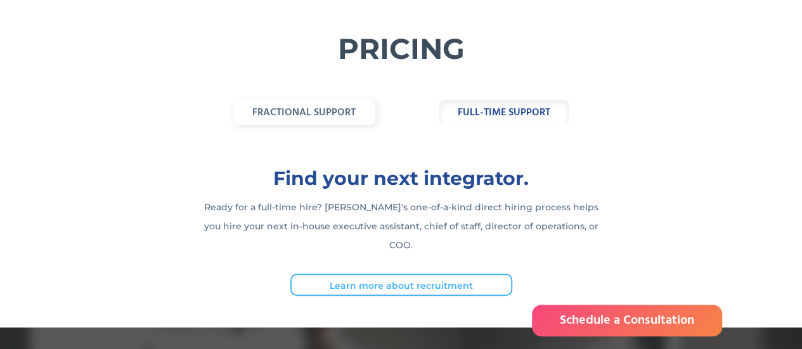 This screenshot has height=349, width=802. What do you see at coordinates (401, 179) in the screenshot?
I see `h3: Find your next integrator.` at bounding box center [401, 179].